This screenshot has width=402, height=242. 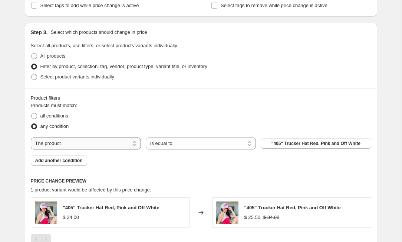 I want to click on div: $ 25.50, so click(x=252, y=217).